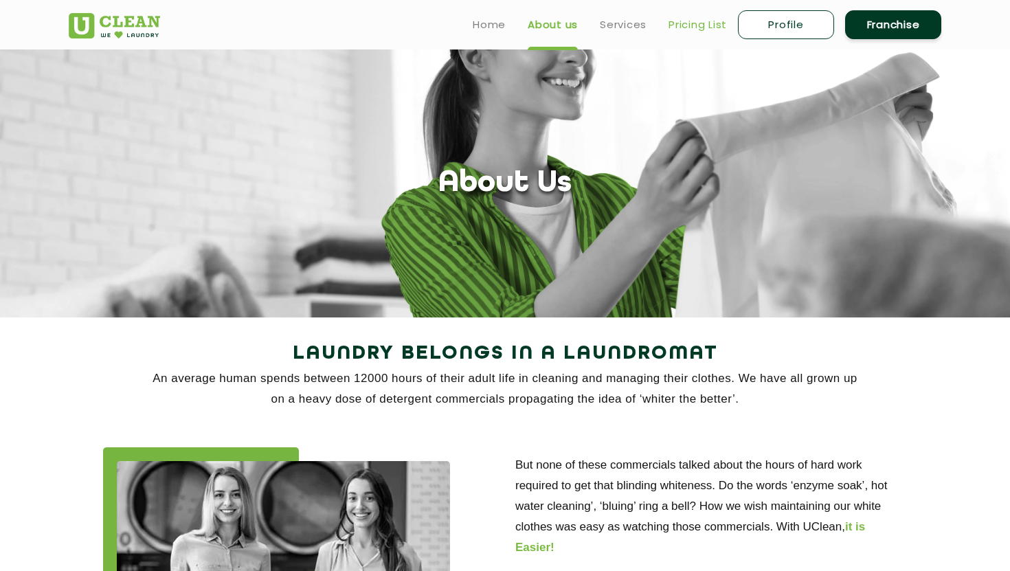 The width and height of the screenshot is (1010, 571). I want to click on p: An average human spends between 12000 hours of their adult life in cleaning and managing their cl..., so click(505, 389).